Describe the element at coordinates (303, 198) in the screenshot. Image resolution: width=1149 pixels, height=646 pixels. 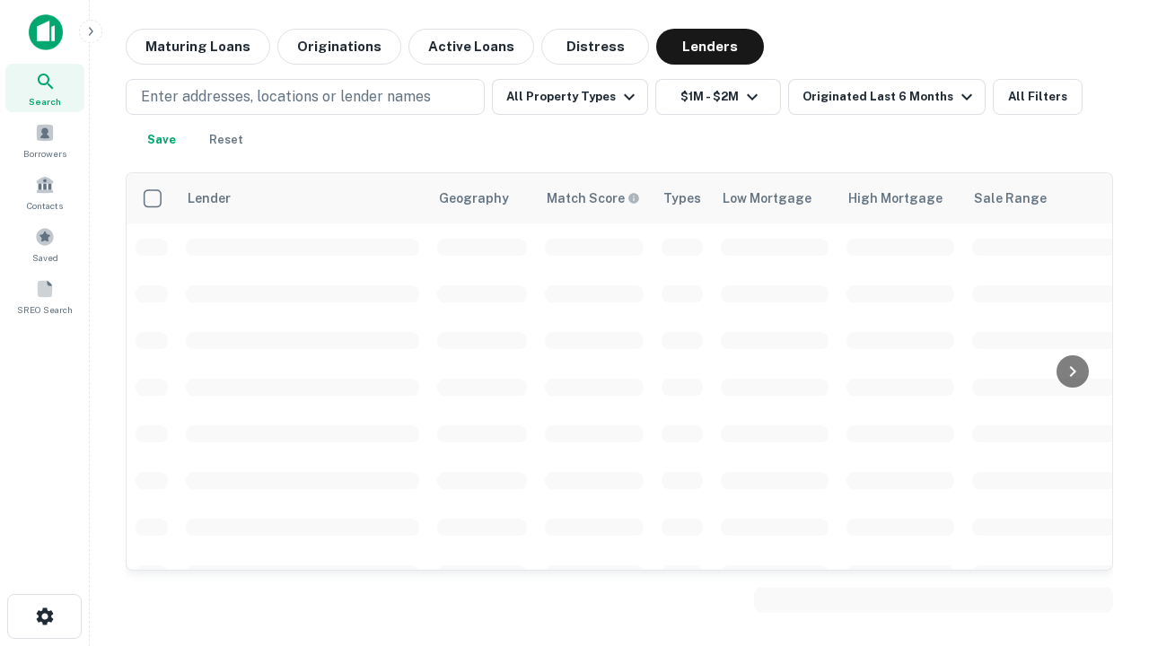
I see `th: Lender` at that location.